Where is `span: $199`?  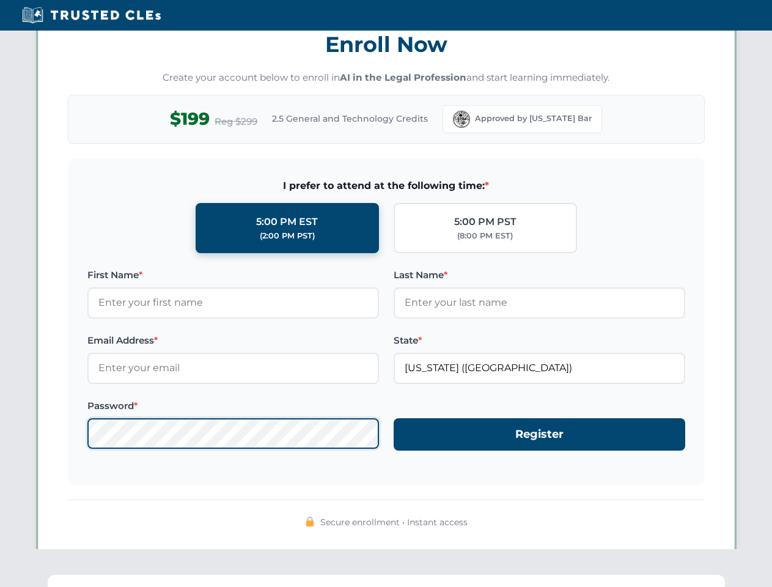 span: $199 is located at coordinates (189, 119).